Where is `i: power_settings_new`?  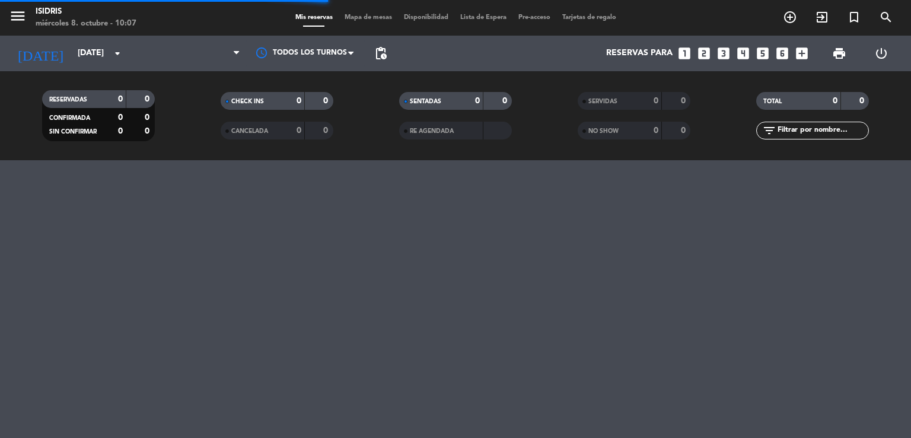
i: power_settings_new is located at coordinates (882, 53).